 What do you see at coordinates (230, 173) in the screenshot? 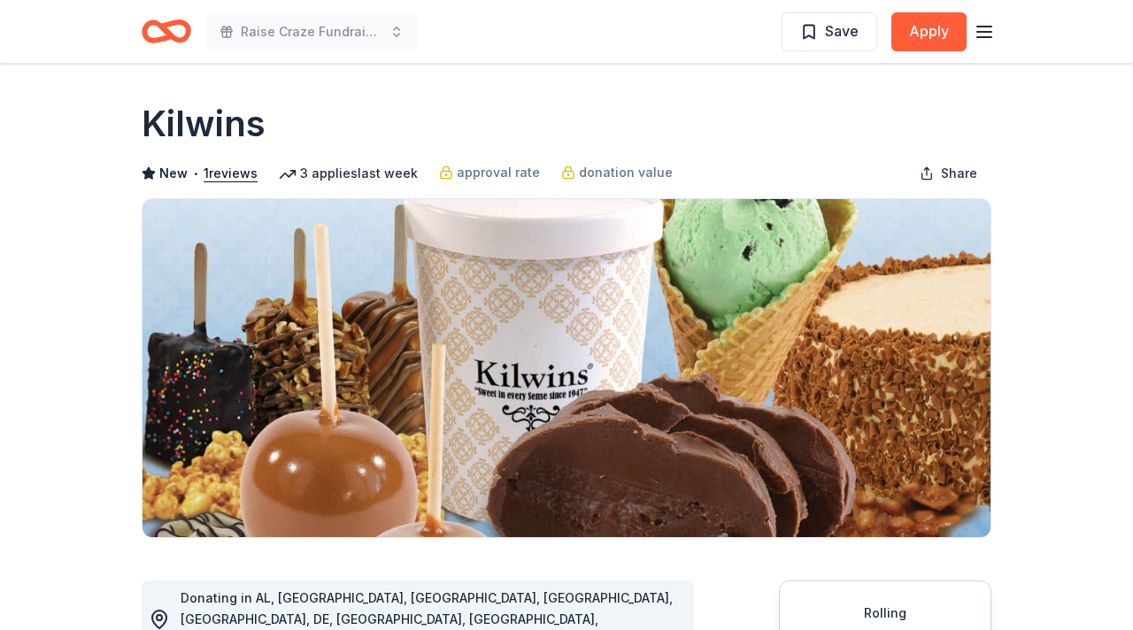
I see `button: 1reviews` at bounding box center [230, 173].